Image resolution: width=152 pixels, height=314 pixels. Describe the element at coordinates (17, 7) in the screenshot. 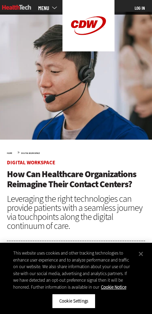

I see `img: Home` at that location.